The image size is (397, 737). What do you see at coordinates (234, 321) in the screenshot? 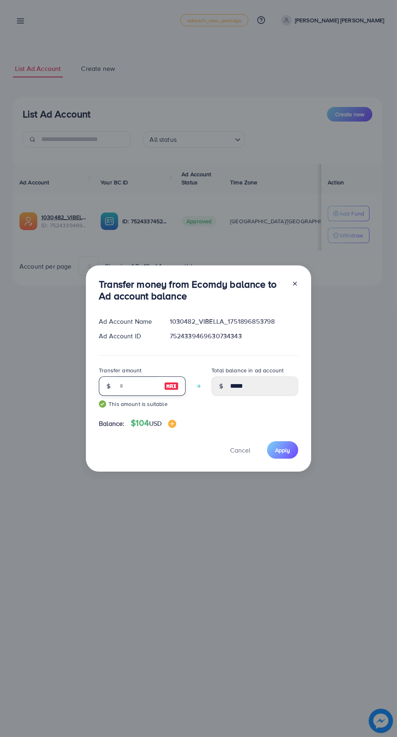
I see `div: 1030482_VIBELLA_1751896853798` at bounding box center [234, 321].